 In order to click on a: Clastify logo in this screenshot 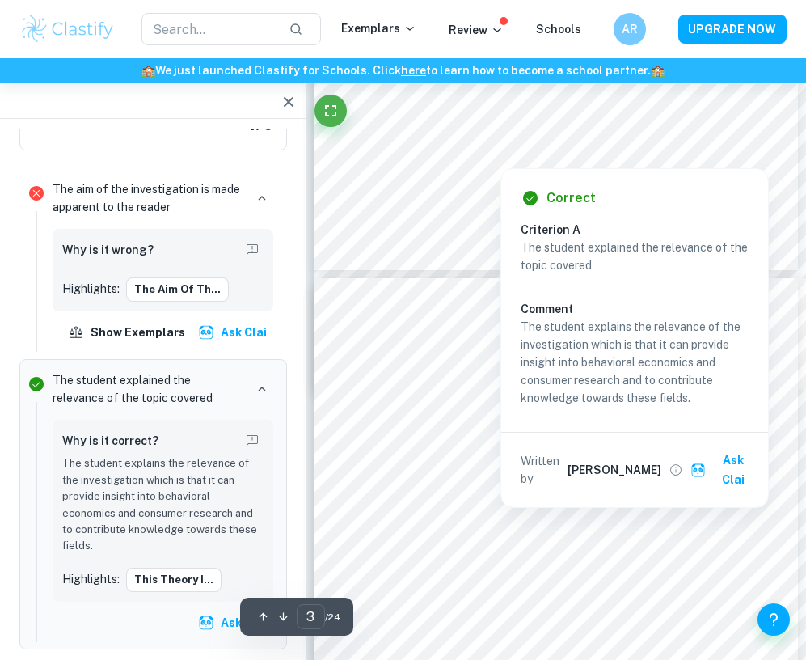, I will do `click(67, 29)`.